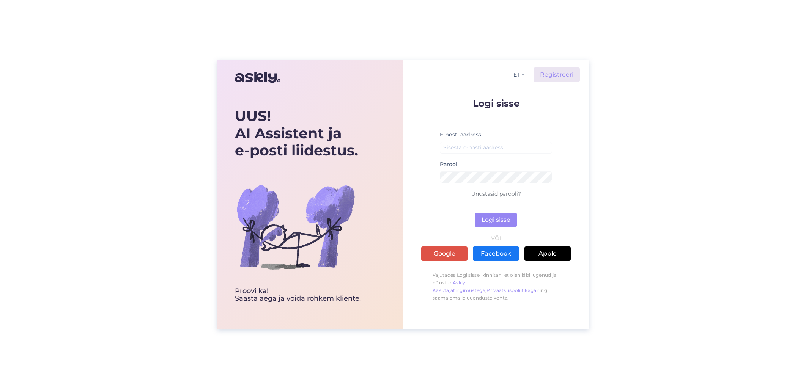  Describe the element at coordinates (449, 164) in the screenshot. I see `label: Parool` at that location.